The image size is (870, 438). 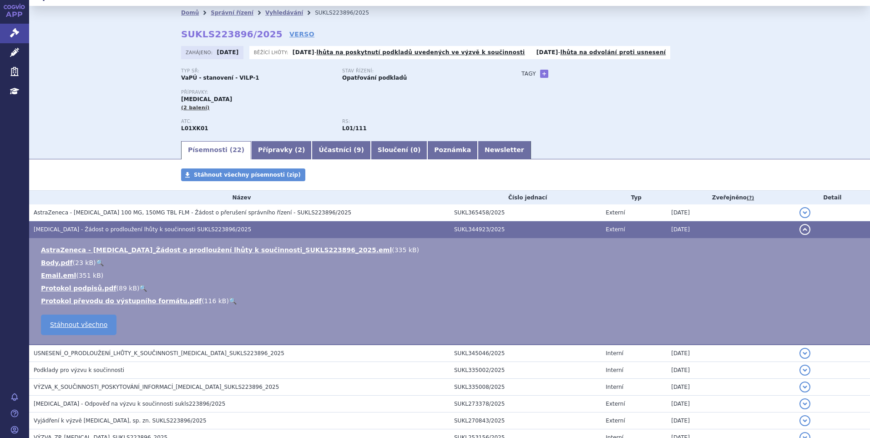 I want to click on td: SUKL335002/2025, so click(x=525, y=370).